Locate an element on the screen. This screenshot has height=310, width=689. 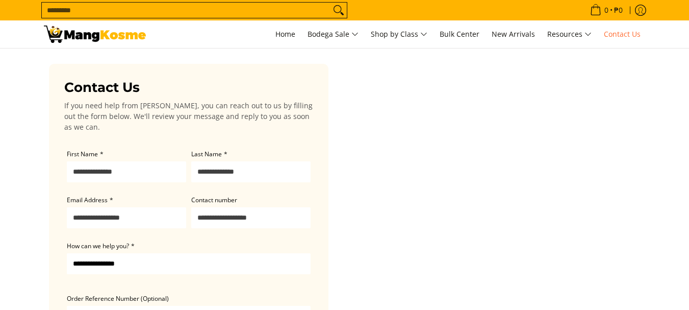
a: Resources is located at coordinates (569, 34).